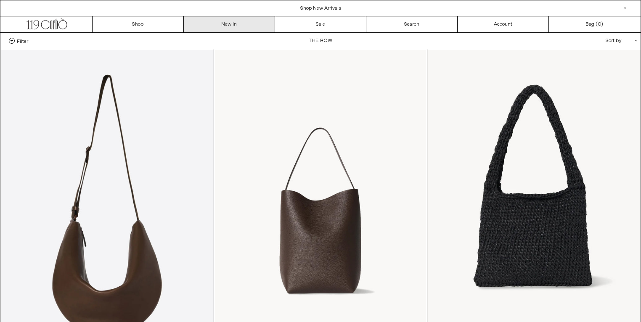  What do you see at coordinates (138, 24) in the screenshot?
I see `a: Shop` at bounding box center [138, 24].